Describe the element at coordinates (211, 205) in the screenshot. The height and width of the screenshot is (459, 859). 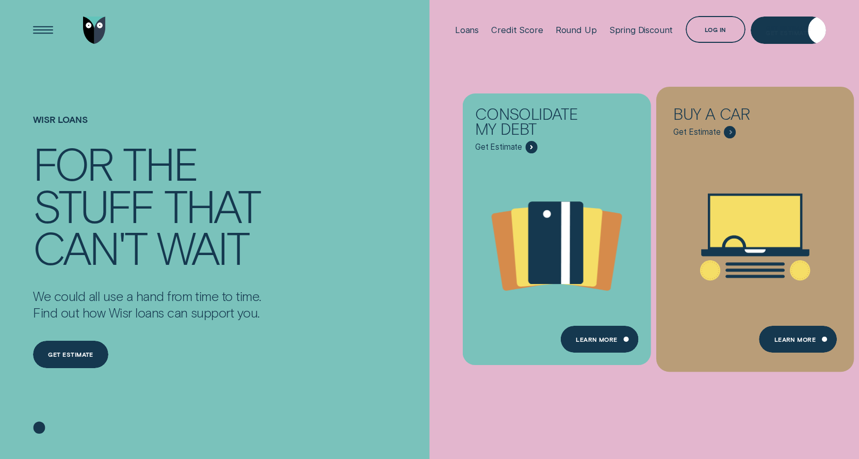
I see `div: that` at that location.